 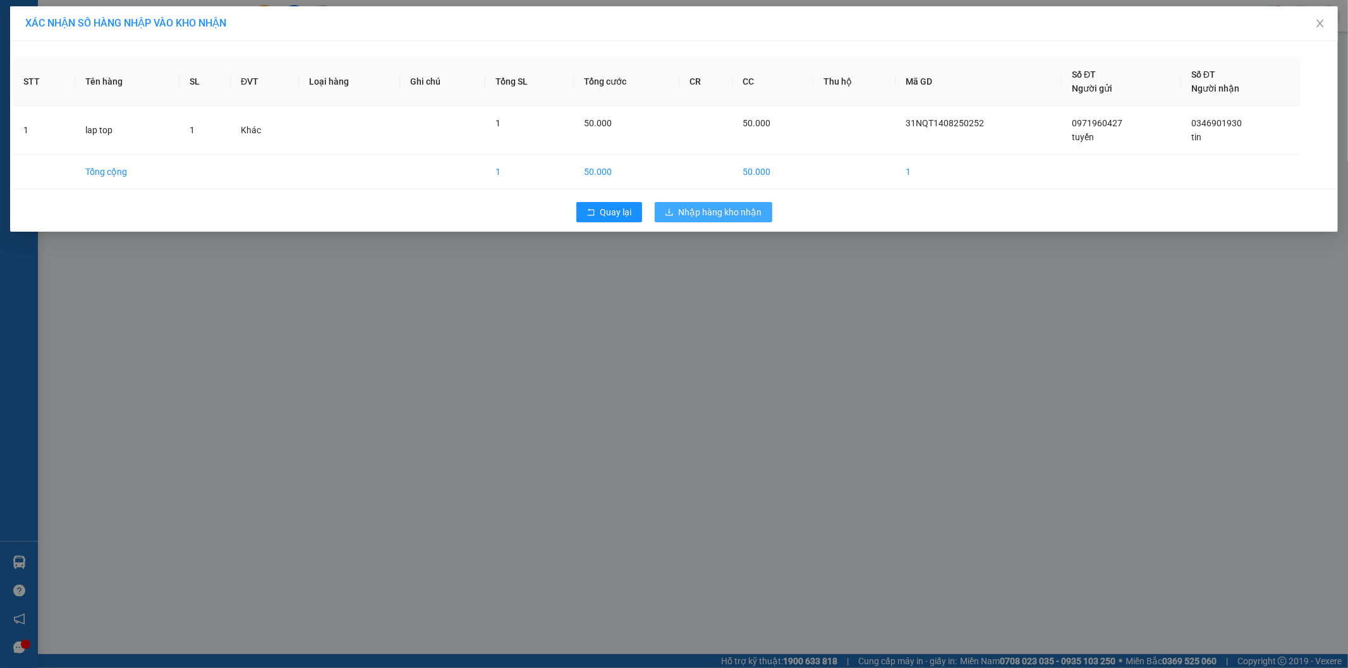 What do you see at coordinates (1320, 24) in the screenshot?
I see `button: Close` at bounding box center [1320, 24].